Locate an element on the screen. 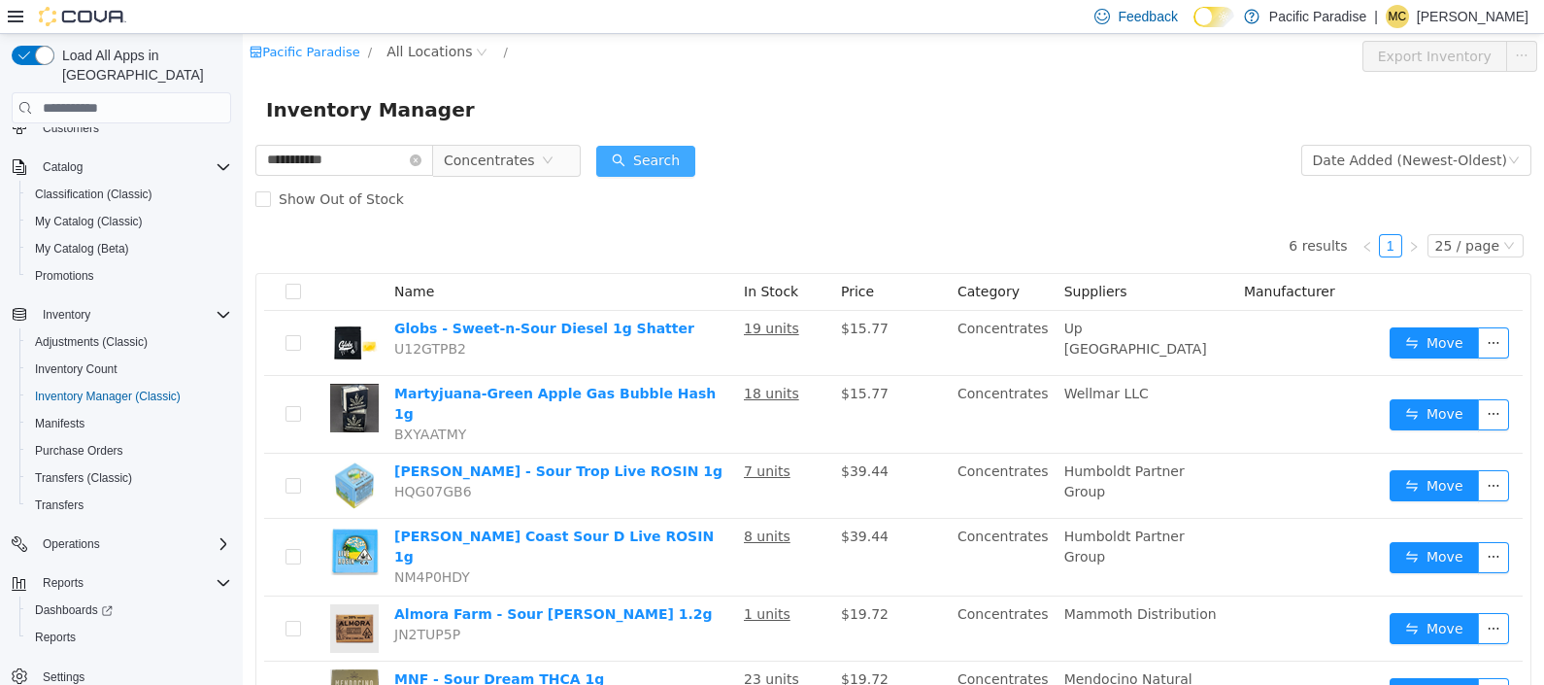  span: $39.44 is located at coordinates (622, 502).